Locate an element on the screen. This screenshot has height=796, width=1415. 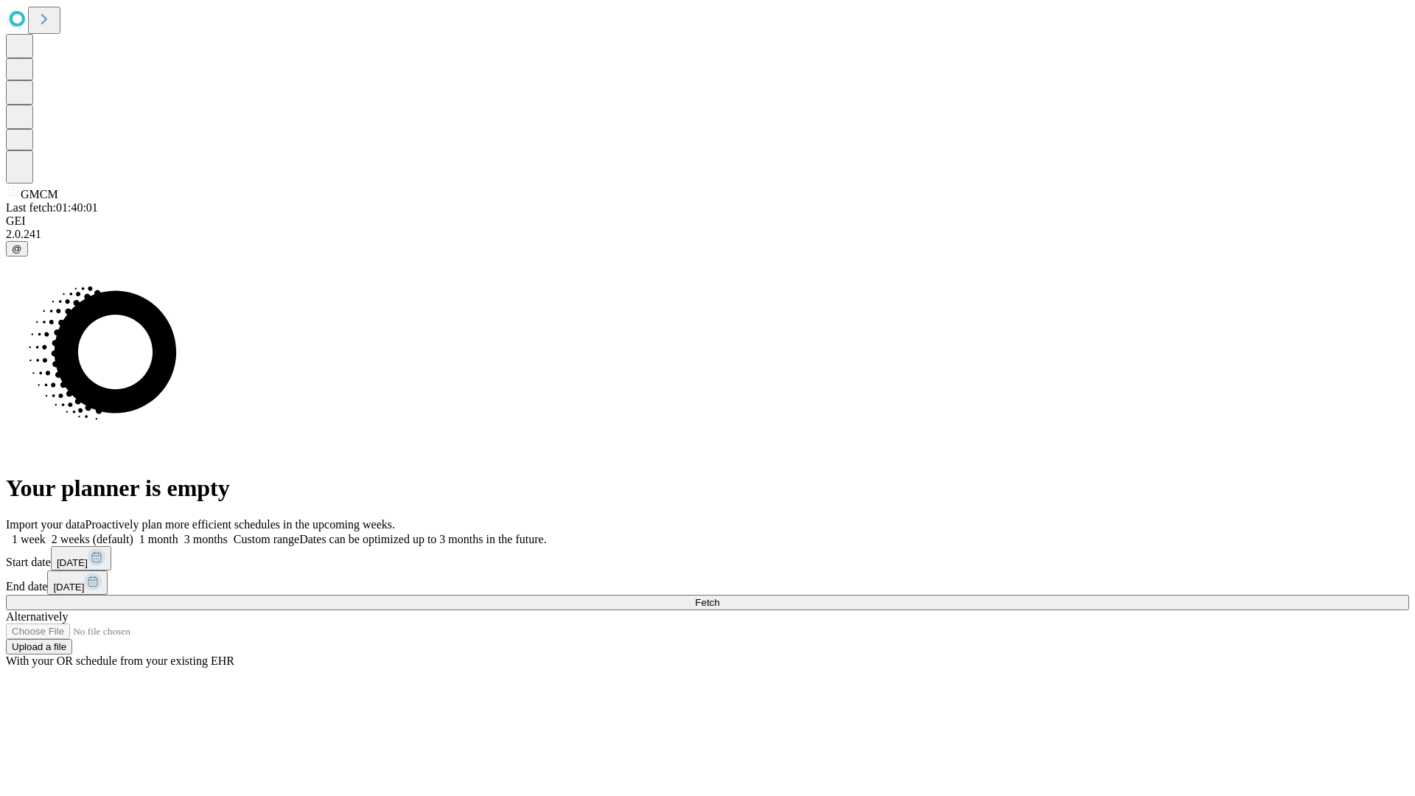
span: 1 month is located at coordinates (158, 539).